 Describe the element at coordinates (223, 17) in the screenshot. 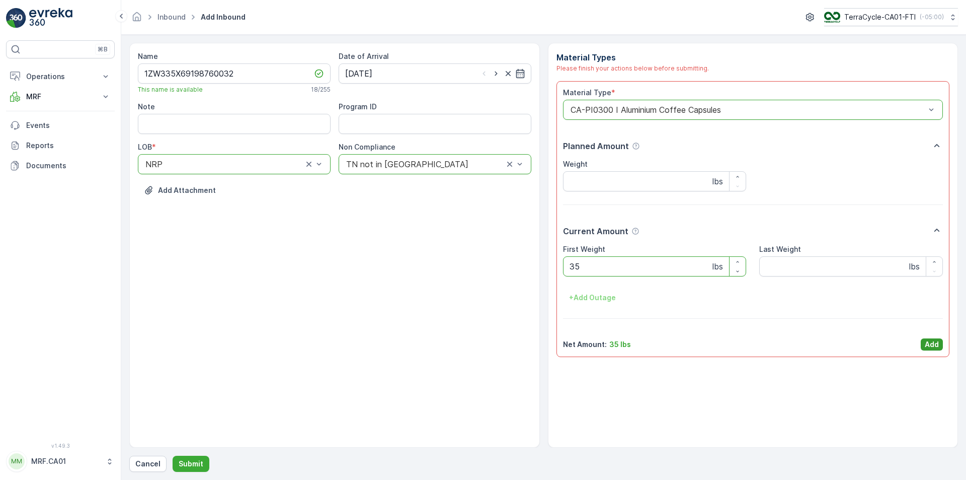

I see `span: Add Inbound` at that location.